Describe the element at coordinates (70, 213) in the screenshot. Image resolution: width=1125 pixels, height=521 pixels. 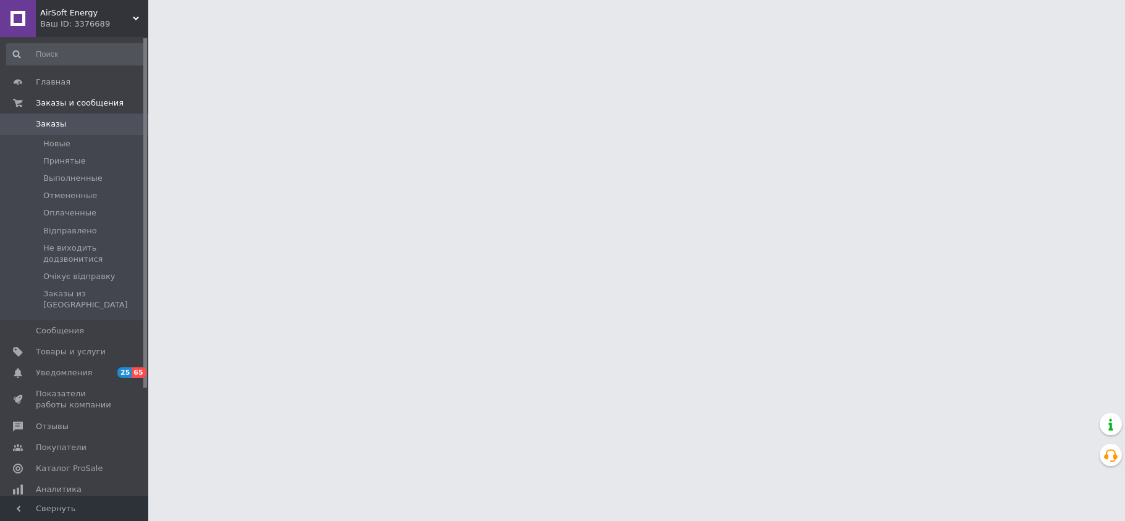
I see `span: Оплаченные` at that location.